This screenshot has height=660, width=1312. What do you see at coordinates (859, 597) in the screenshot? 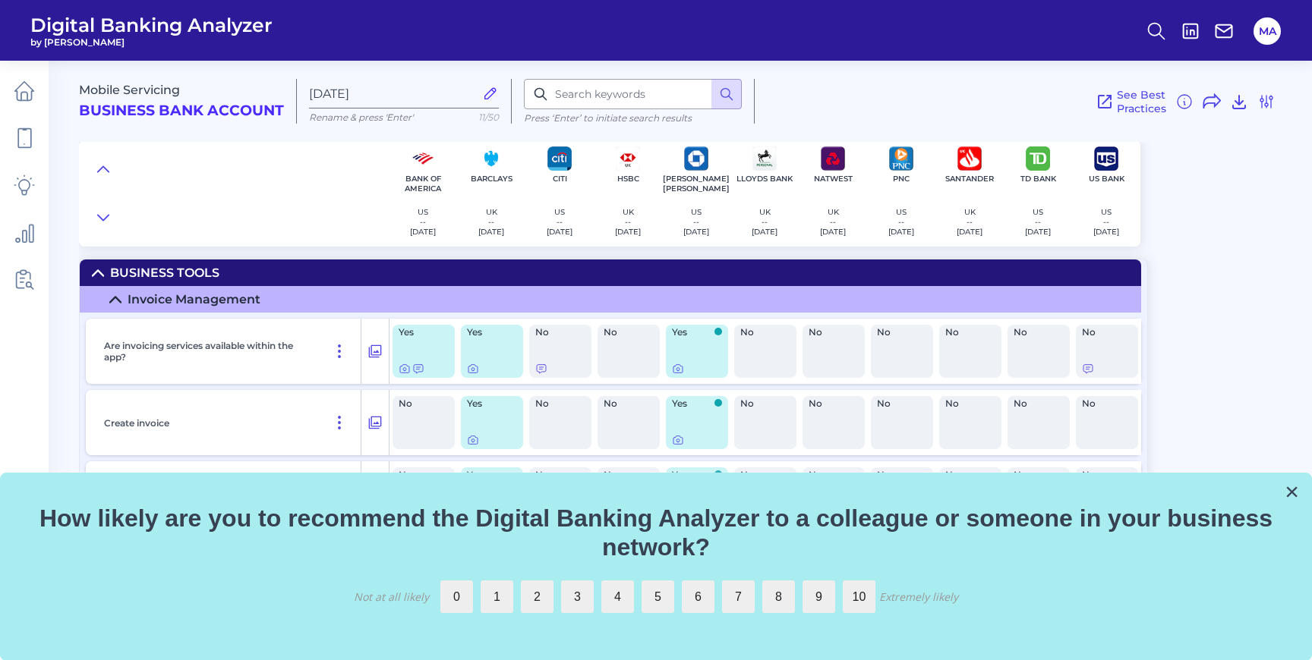
I see `label: 10` at bounding box center [859, 597].